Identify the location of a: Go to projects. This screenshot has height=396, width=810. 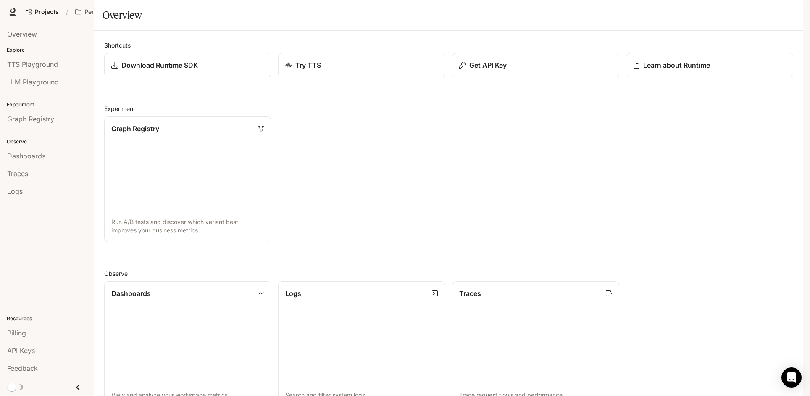
(42, 12).